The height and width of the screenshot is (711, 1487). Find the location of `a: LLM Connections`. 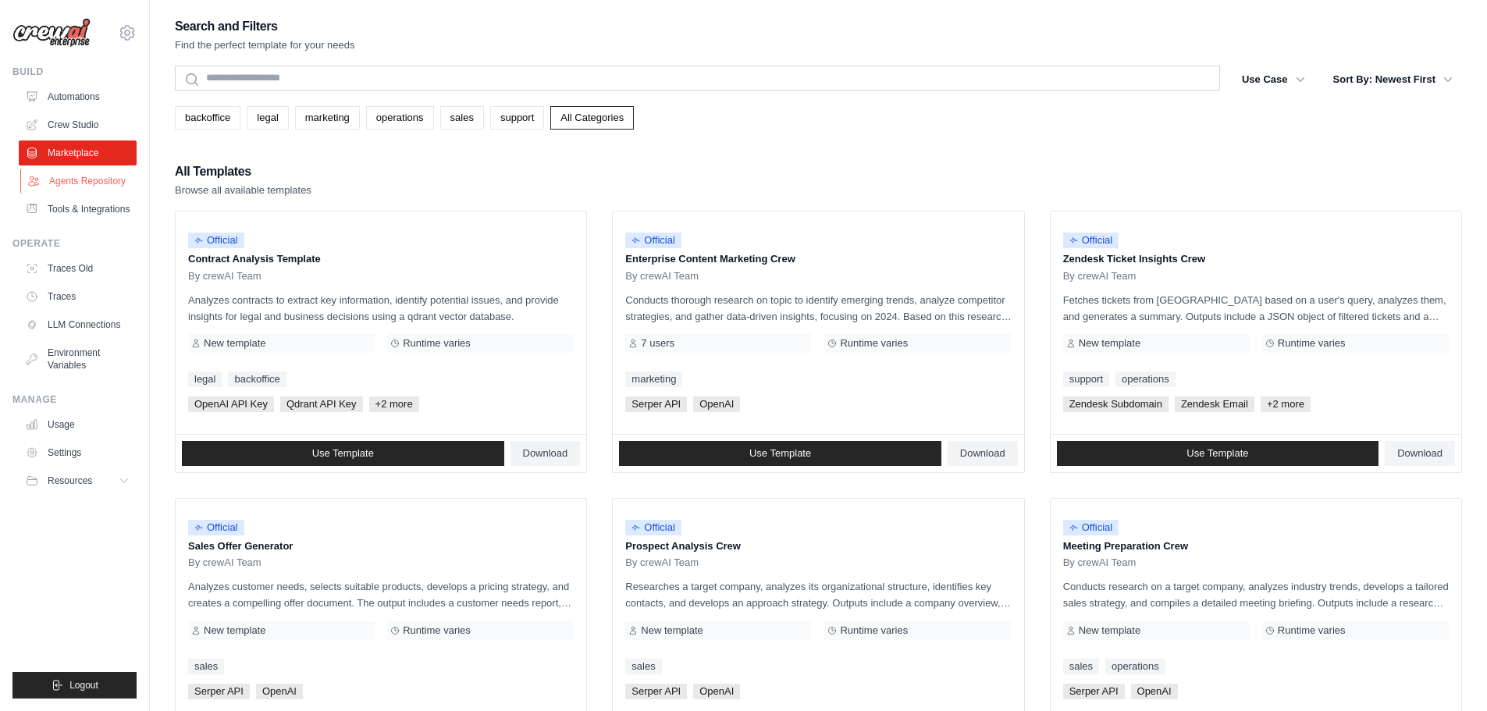

a: LLM Connections is located at coordinates (77, 325).